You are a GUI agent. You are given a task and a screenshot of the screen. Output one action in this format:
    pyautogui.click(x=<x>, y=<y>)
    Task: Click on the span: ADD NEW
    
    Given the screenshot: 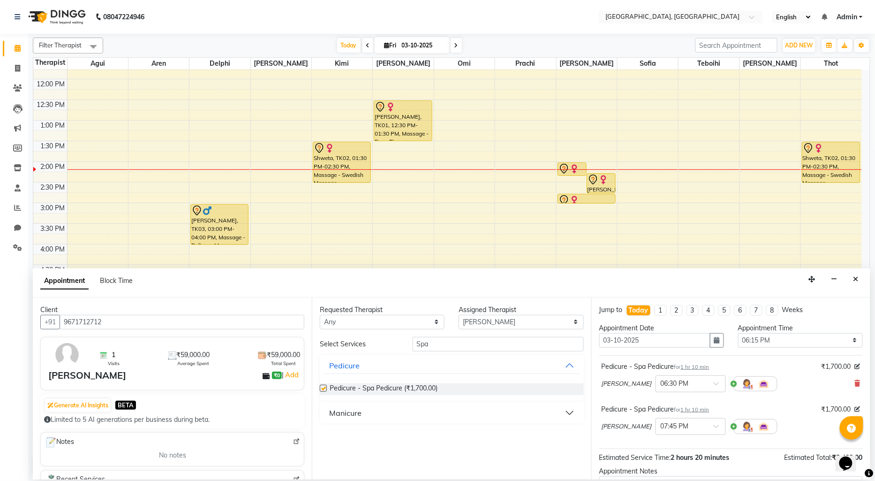 What is the action you would take?
    pyautogui.click(x=799, y=45)
    